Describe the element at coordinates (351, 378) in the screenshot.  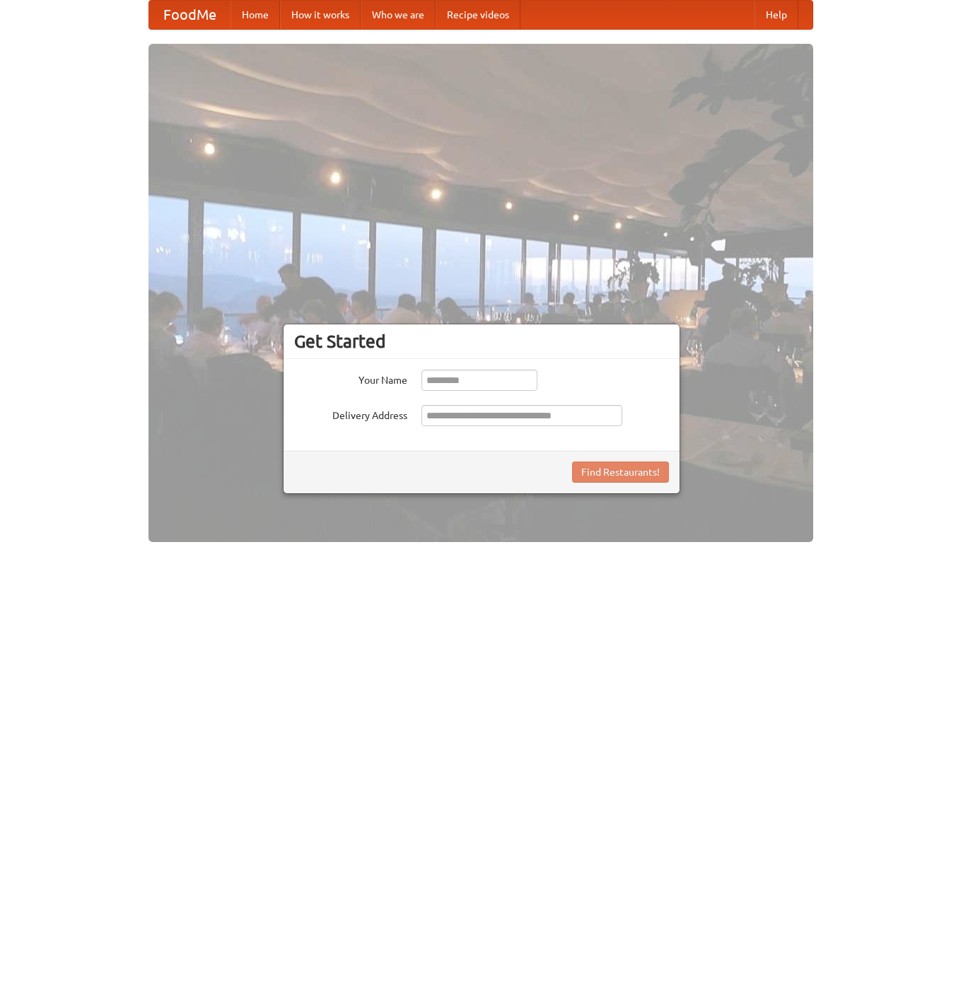
I see `label: Your Name` at that location.